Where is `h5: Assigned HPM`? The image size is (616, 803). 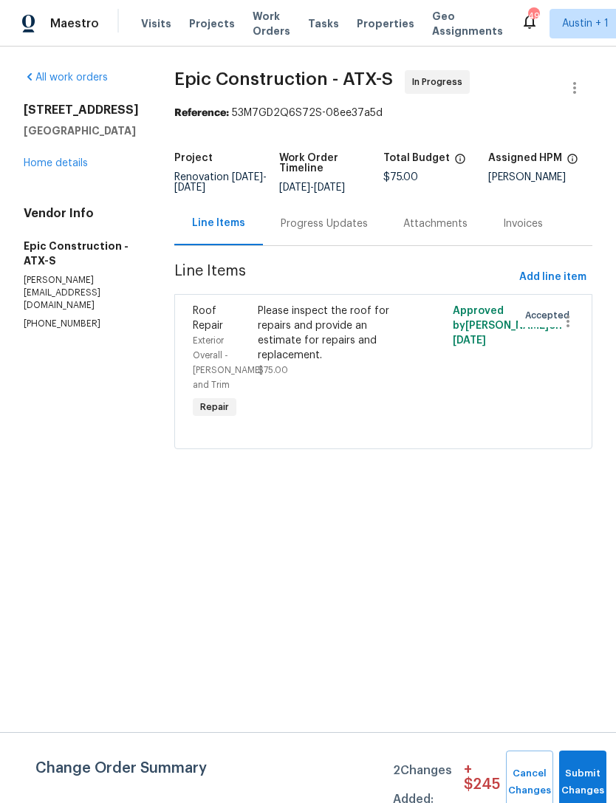
h5: Assigned HPM is located at coordinates (525, 158).